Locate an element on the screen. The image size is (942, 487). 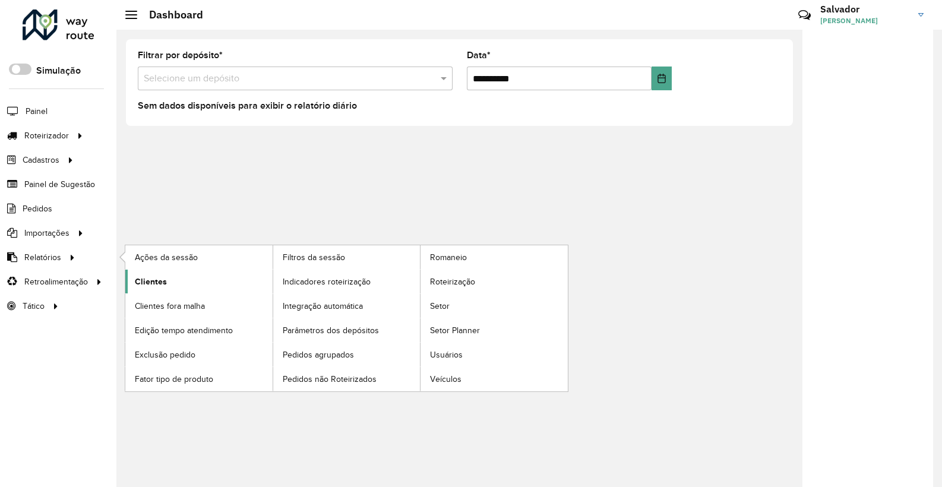
span: Pedidos não Roteirizados is located at coordinates (330, 379).